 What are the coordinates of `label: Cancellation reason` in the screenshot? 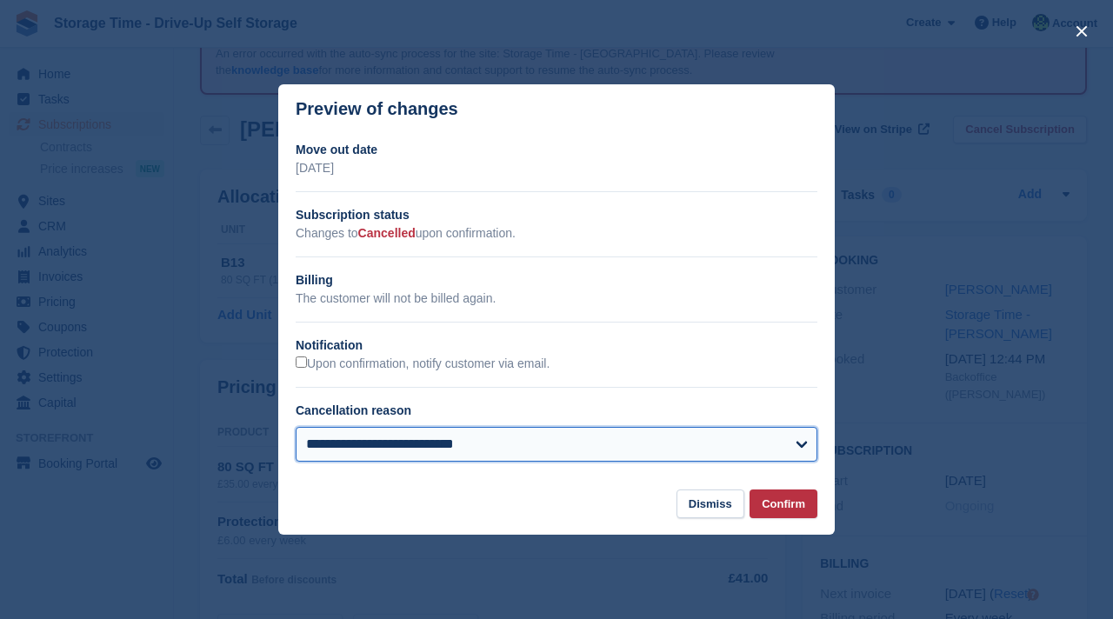 It's located at (353, 410).